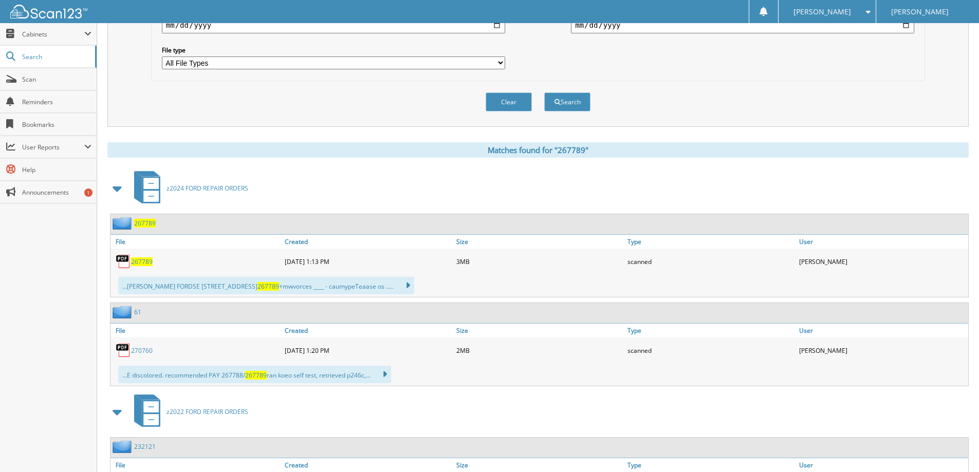  Describe the element at coordinates (540, 350) in the screenshot. I see `div: 2MB` at that location.